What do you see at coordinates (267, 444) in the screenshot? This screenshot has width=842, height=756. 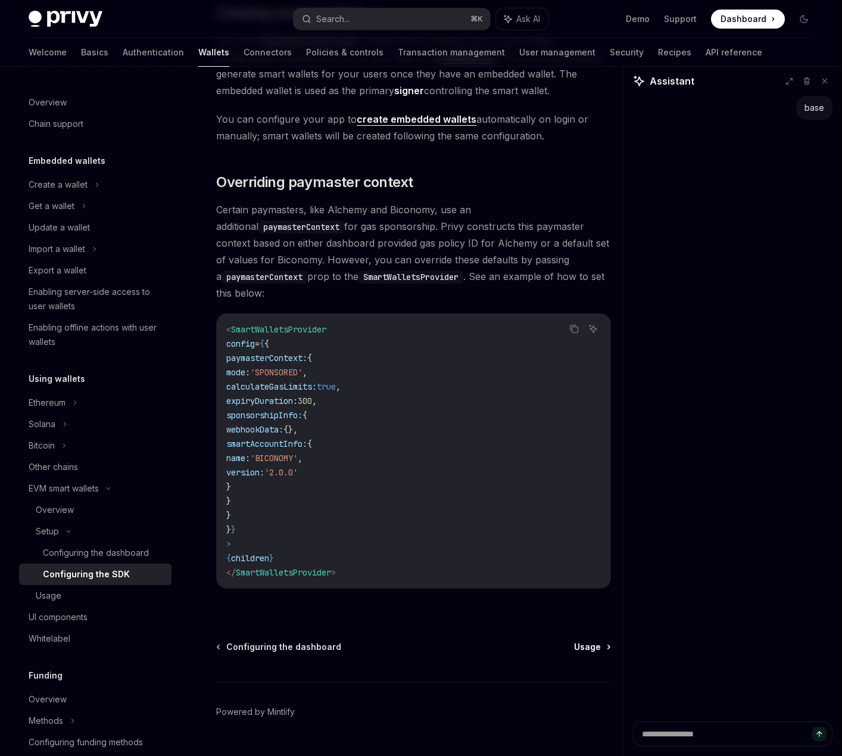 I see `span: smartAccountInfo:` at bounding box center [267, 444].